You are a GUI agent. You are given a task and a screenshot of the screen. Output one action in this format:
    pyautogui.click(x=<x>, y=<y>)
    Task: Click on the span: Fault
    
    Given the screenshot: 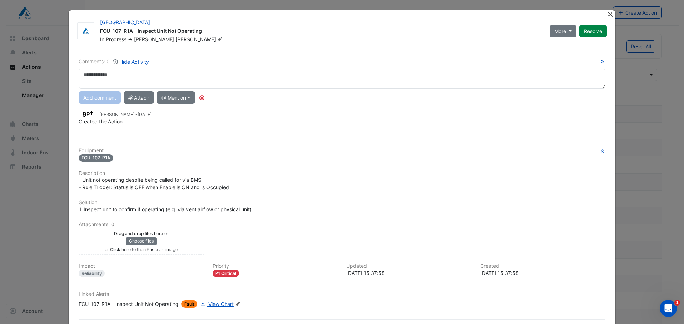 What is the action you would take?
    pyautogui.click(x=189, y=304)
    